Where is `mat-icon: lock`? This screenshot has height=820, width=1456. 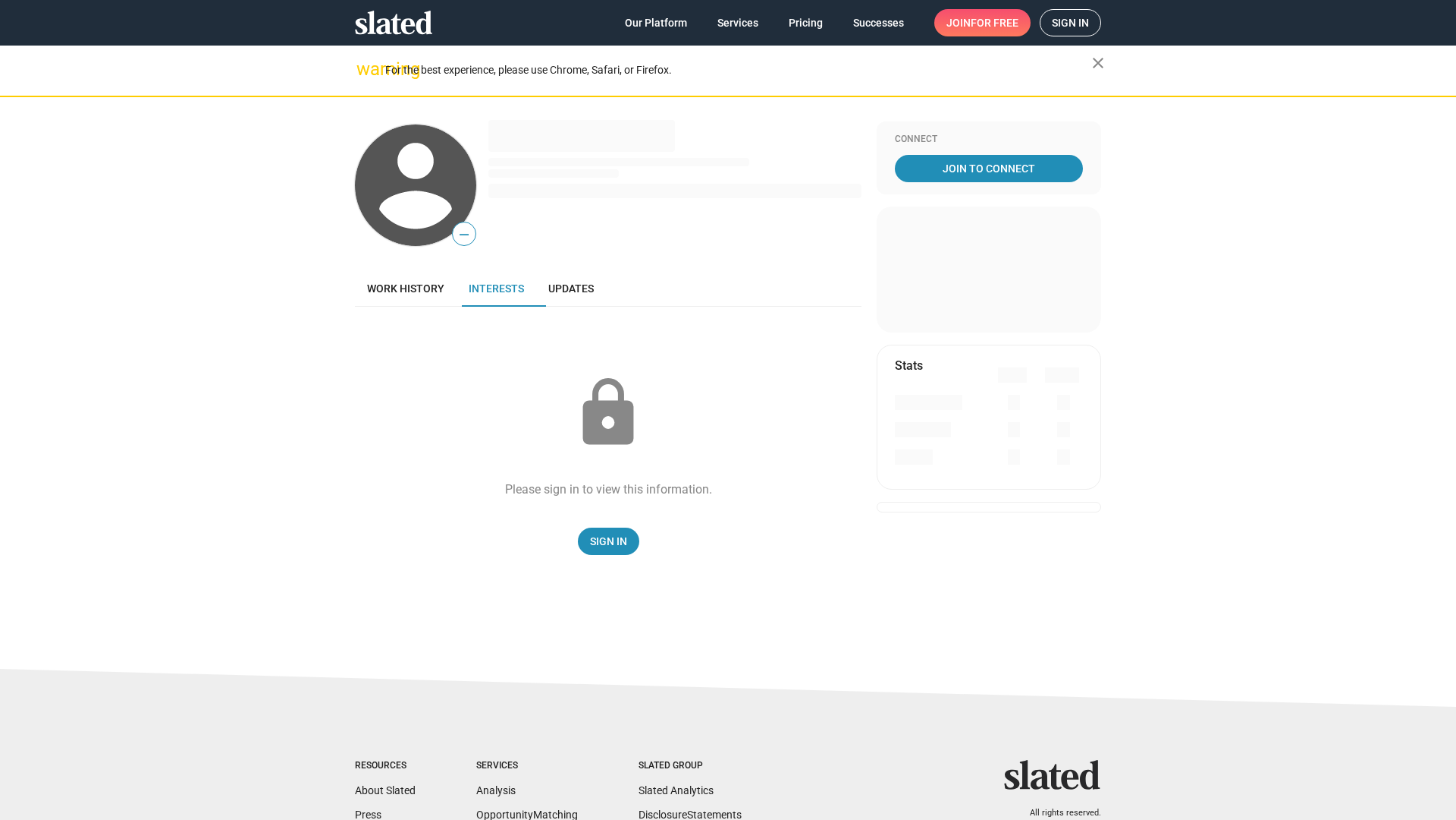 mat-icon: lock is located at coordinates (608, 412).